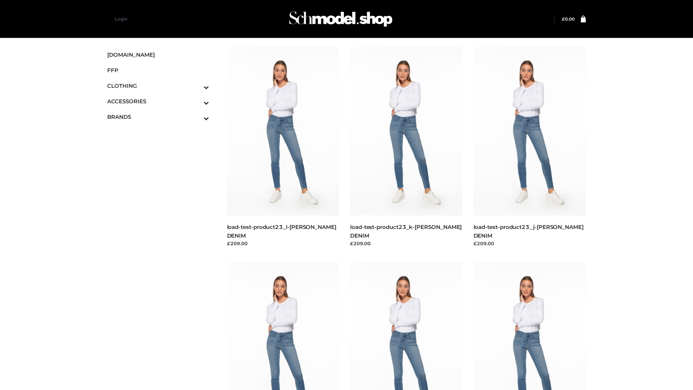  I want to click on a: £0.00, so click(568, 19).